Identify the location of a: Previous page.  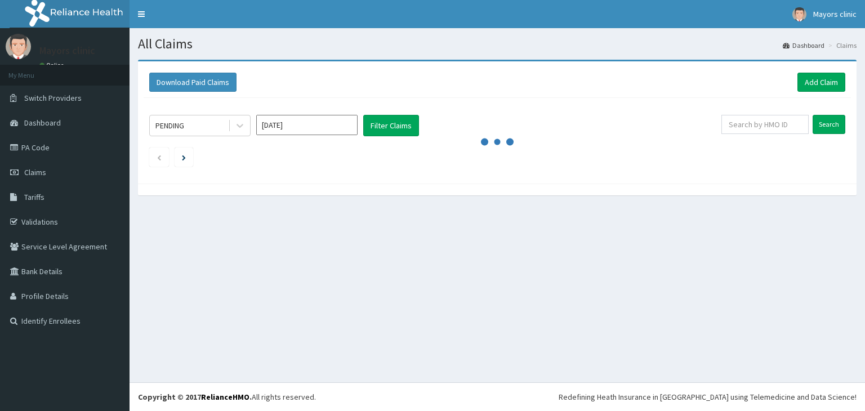
(159, 157).